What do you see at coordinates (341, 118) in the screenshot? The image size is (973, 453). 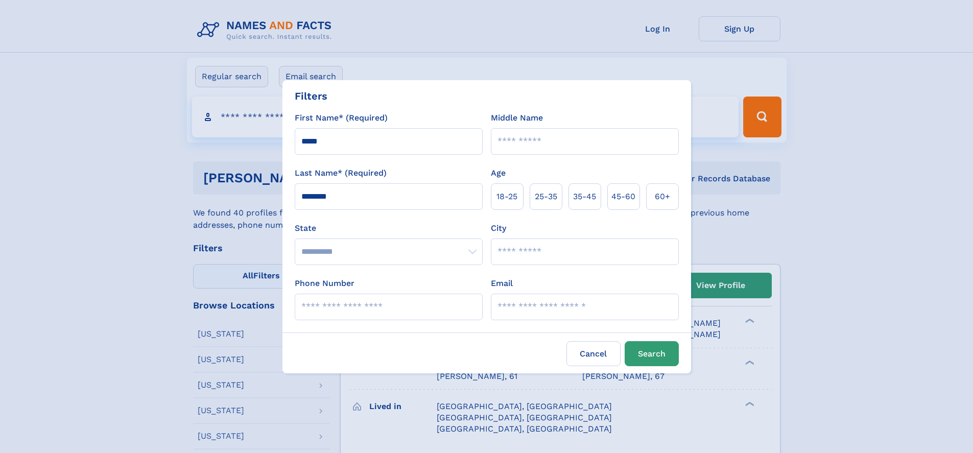 I see `label: First Name* (Required)` at bounding box center [341, 118].